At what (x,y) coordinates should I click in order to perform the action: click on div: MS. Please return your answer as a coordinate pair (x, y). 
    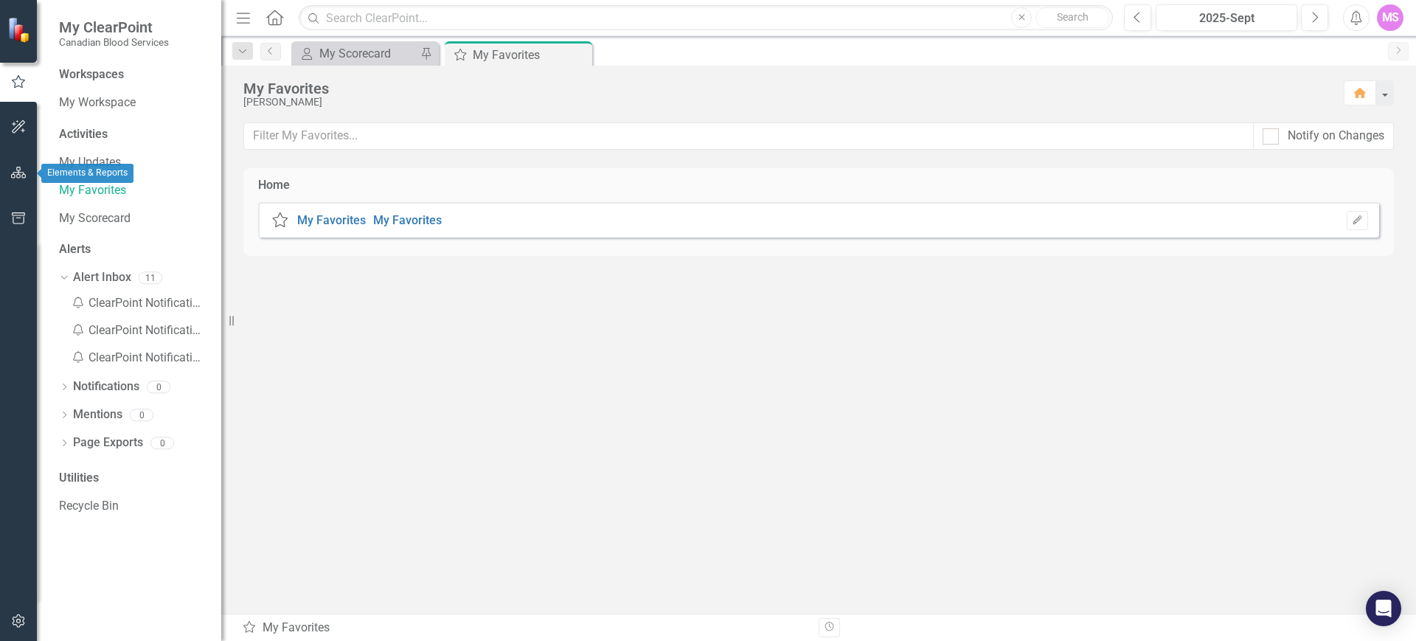
    Looking at the image, I should click on (1391, 18).